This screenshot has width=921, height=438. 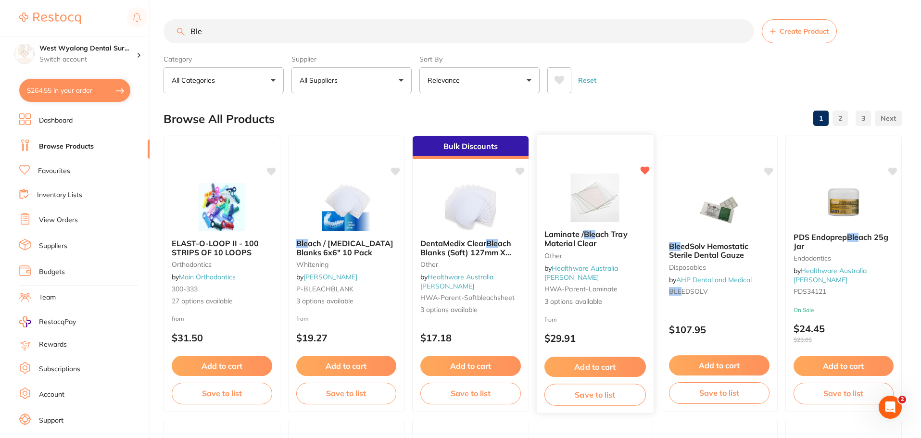 What do you see at coordinates (820, 237) in the screenshot?
I see `span: PDS Endoprep` at bounding box center [820, 237].